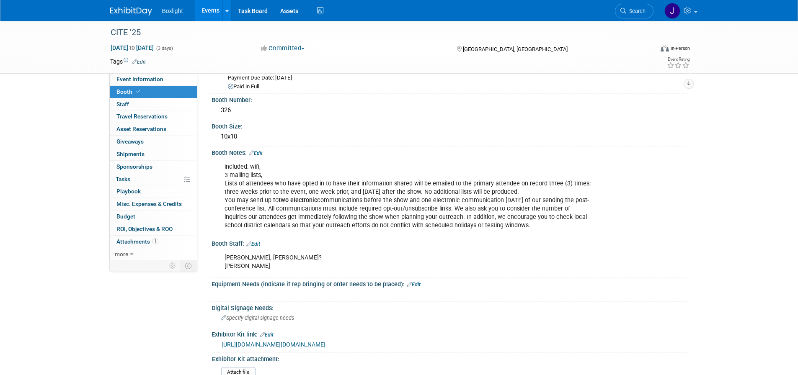  I want to click on a: Staff, so click(153, 104).